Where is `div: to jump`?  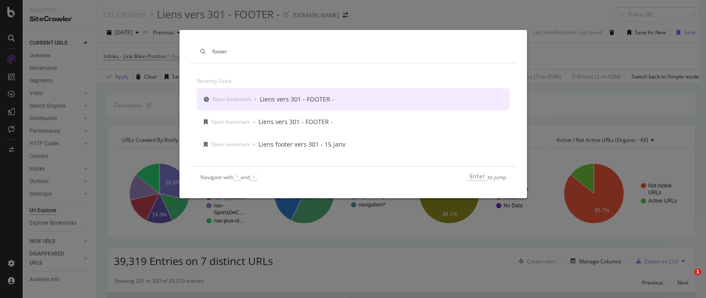
div: to jump is located at coordinates (487, 177).